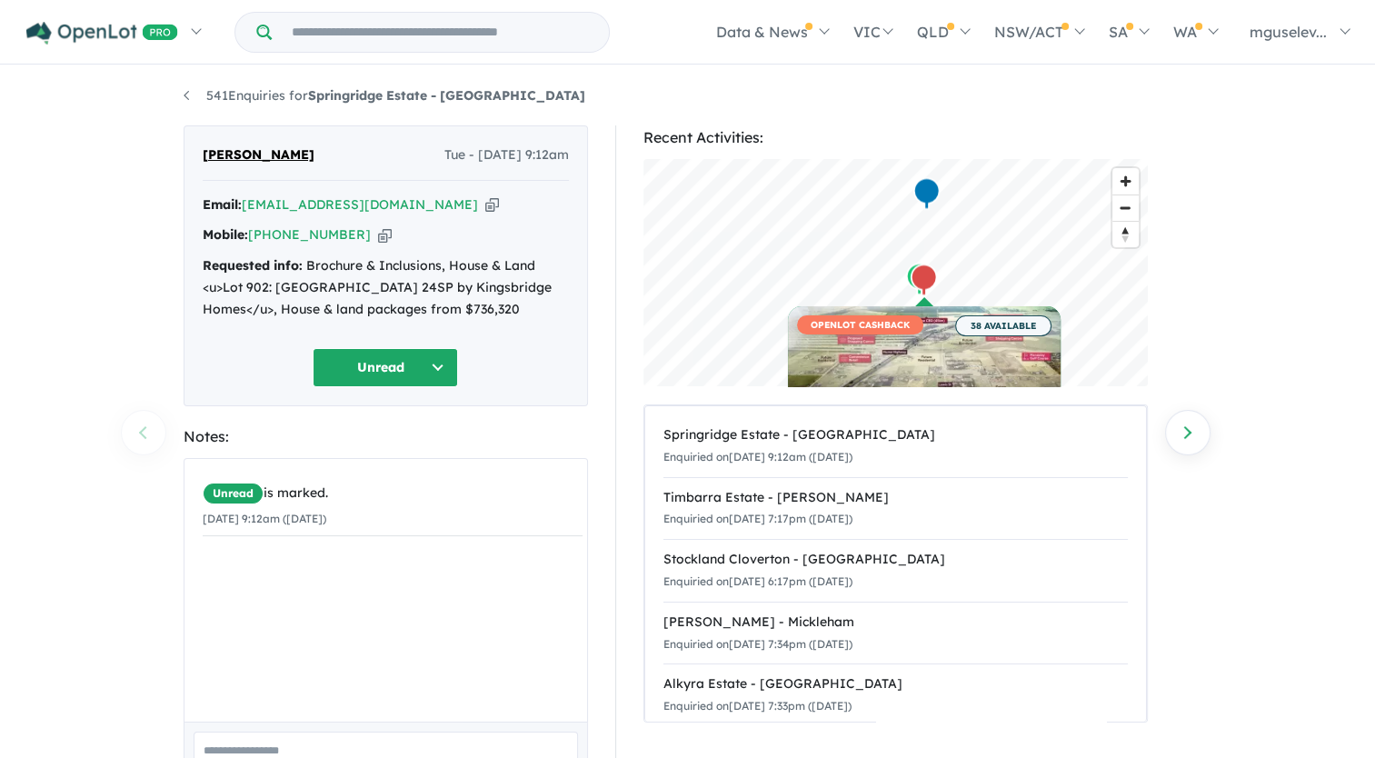 Image resolution: width=1375 pixels, height=758 pixels. I want to click on span: OPENLOT CASHBACK, so click(860, 324).